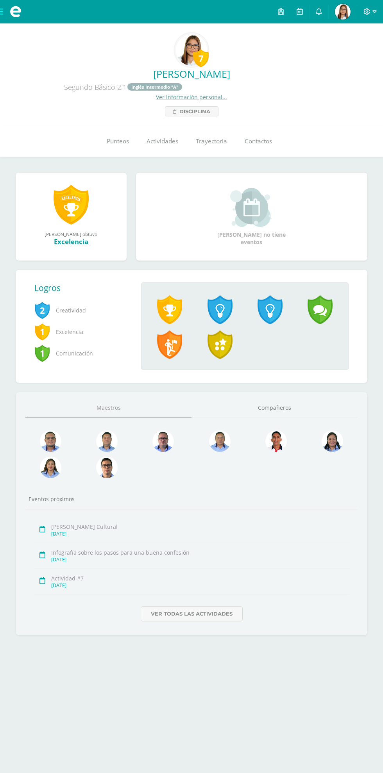 This screenshot has height=773, width=383. I want to click on div: Logros, so click(84, 288).